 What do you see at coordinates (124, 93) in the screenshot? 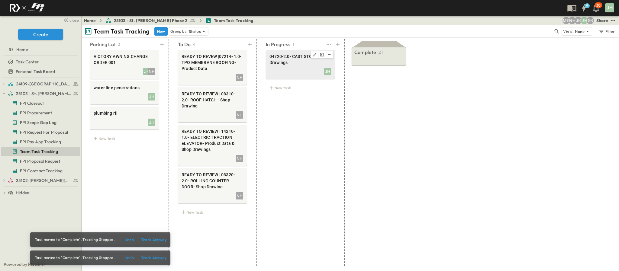
I see `div: water line penetrationsJH` at bounding box center [124, 93].